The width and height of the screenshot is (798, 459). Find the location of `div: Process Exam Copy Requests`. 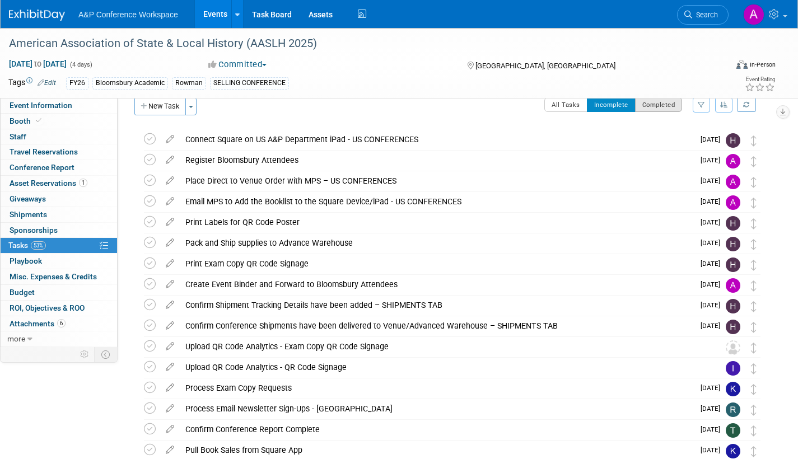

div: Process Exam Copy Requests is located at coordinates (437, 388).